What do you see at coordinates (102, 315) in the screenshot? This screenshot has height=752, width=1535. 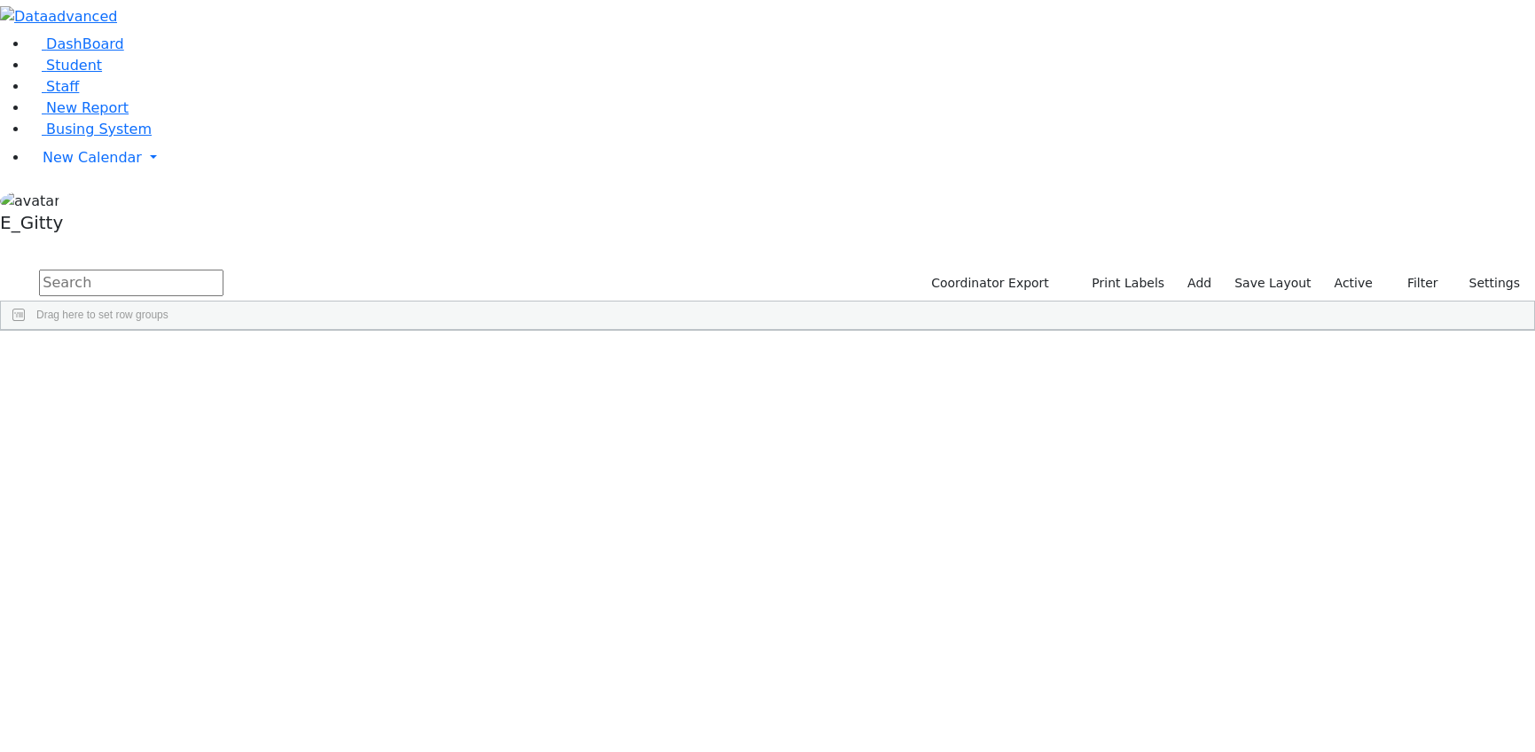 I see `span: Drag here to set row groups` at bounding box center [102, 315].